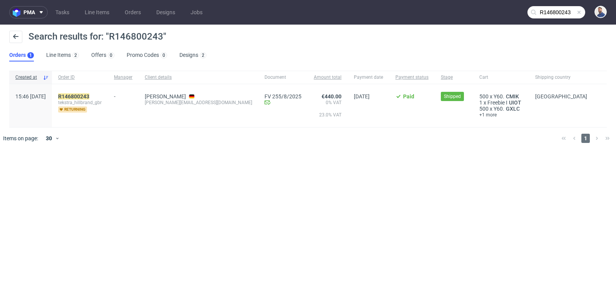 Image resolution: width=616 pixels, height=302 pixels. Describe the element at coordinates (48, 139) in the screenshot. I see `div: 30` at that location.